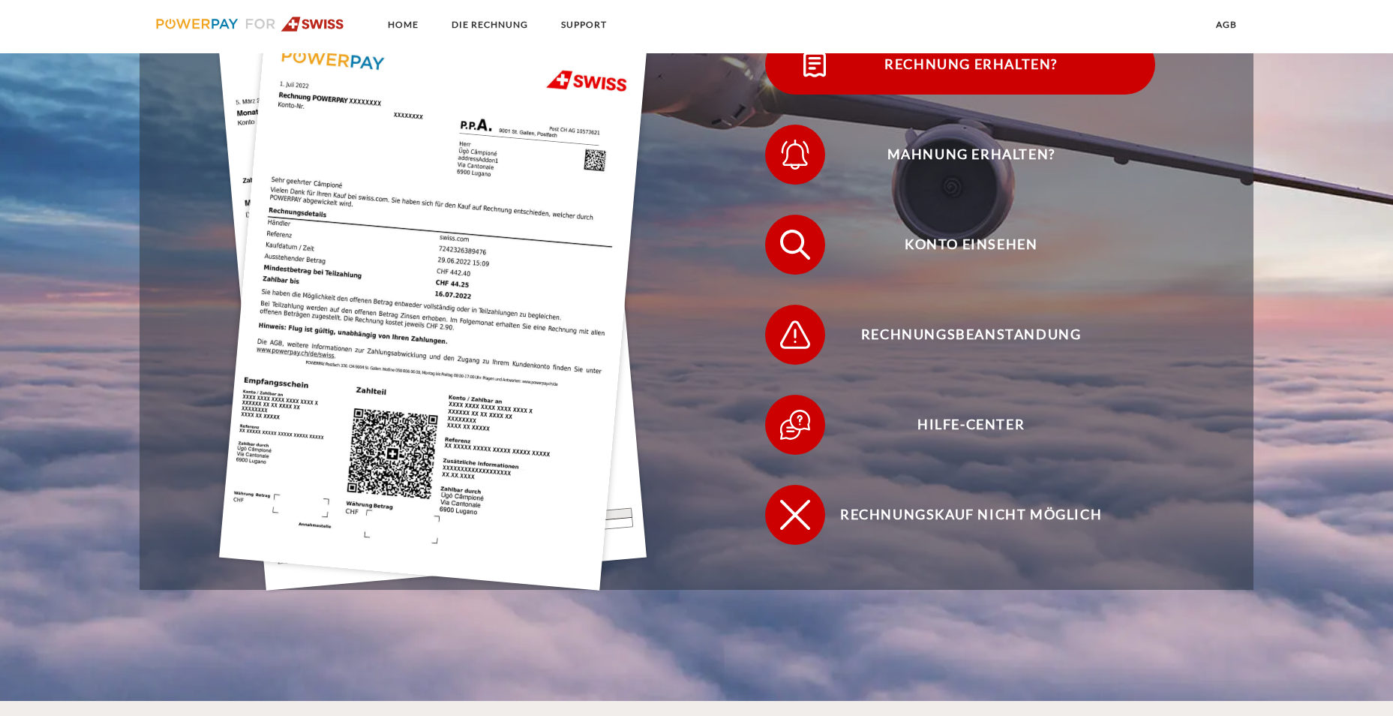 Image resolution: width=1393 pixels, height=716 pixels. What do you see at coordinates (960, 65) in the screenshot?
I see `button: Rechnung erhalten?` at bounding box center [960, 65].